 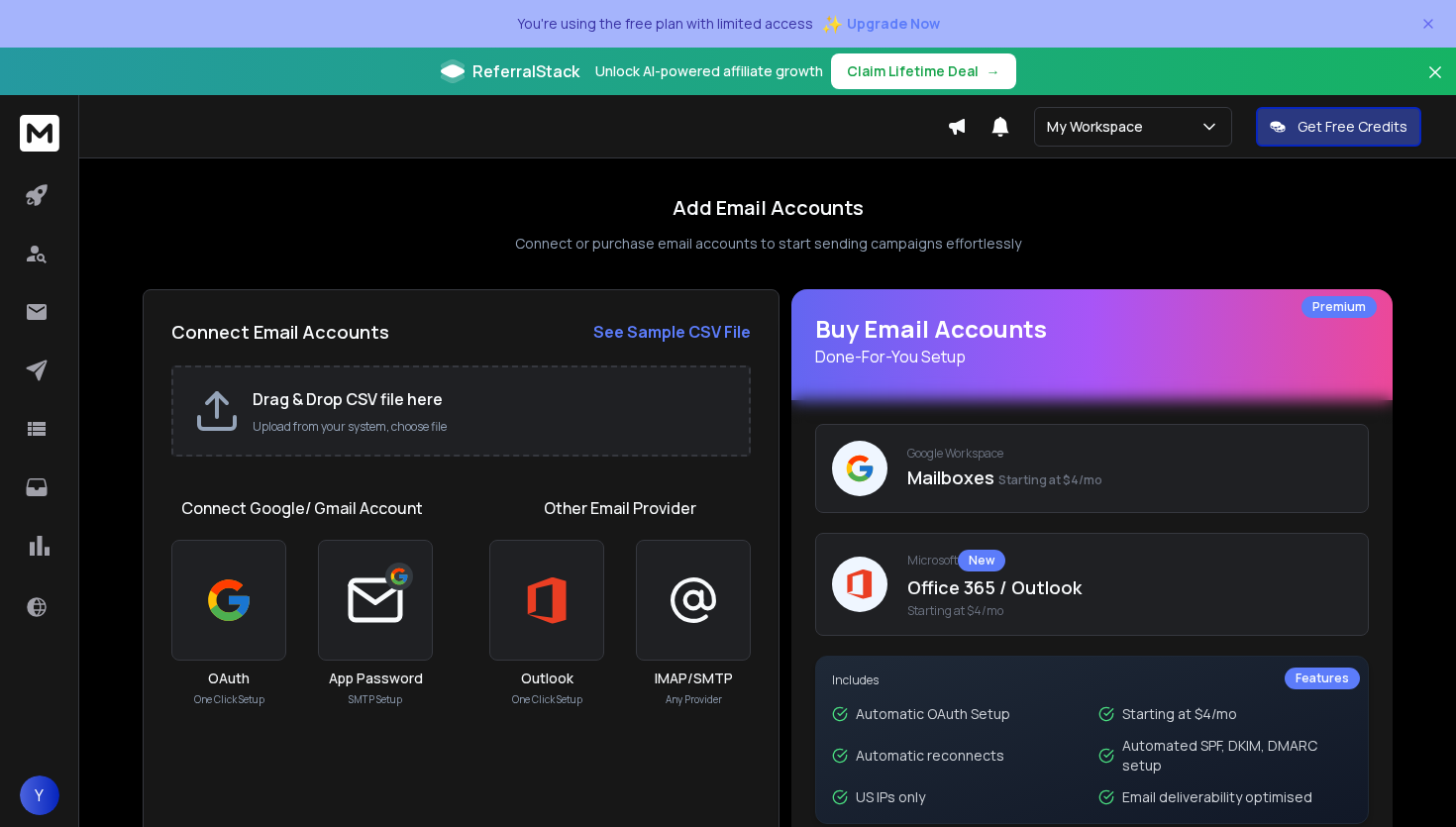 I want to click on h1: Add Email Accounts, so click(x=767, y=208).